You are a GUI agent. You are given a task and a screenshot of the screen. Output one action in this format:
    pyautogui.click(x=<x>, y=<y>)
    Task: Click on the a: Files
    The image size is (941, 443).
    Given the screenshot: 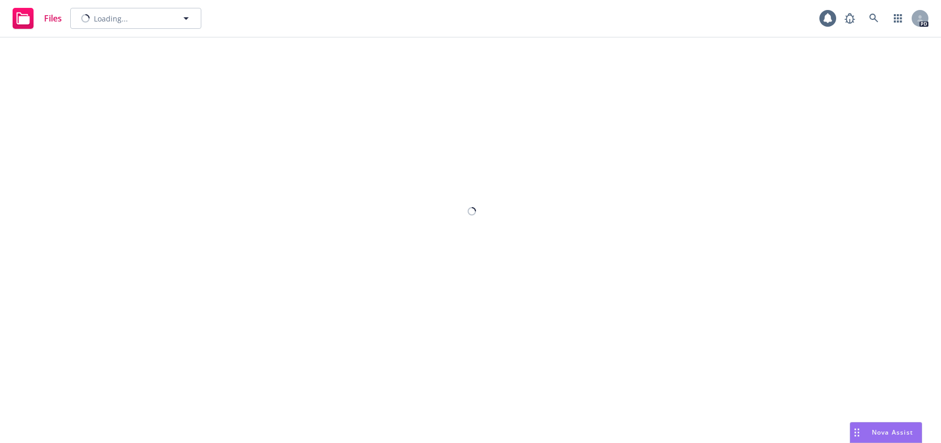 What is the action you would take?
    pyautogui.click(x=37, y=18)
    